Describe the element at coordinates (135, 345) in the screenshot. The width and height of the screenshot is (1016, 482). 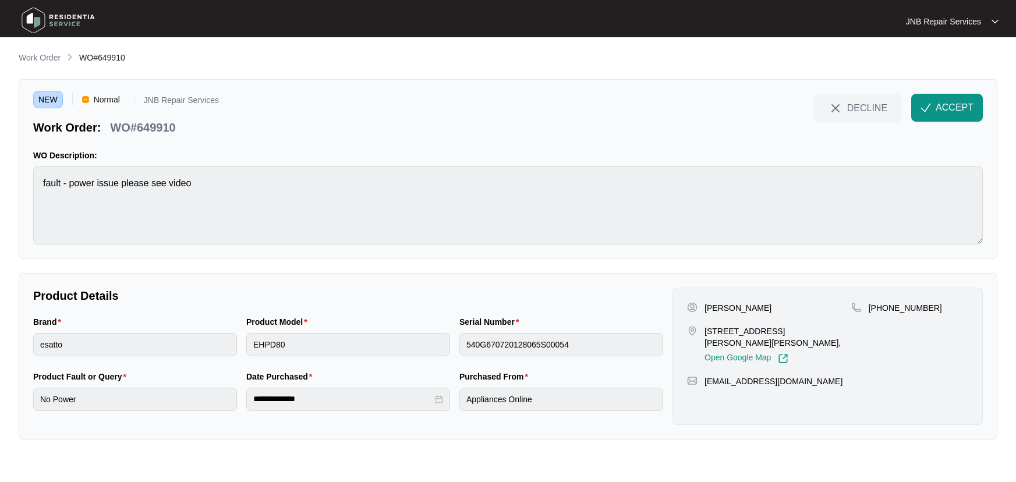
I see `input: Brand` at that location.